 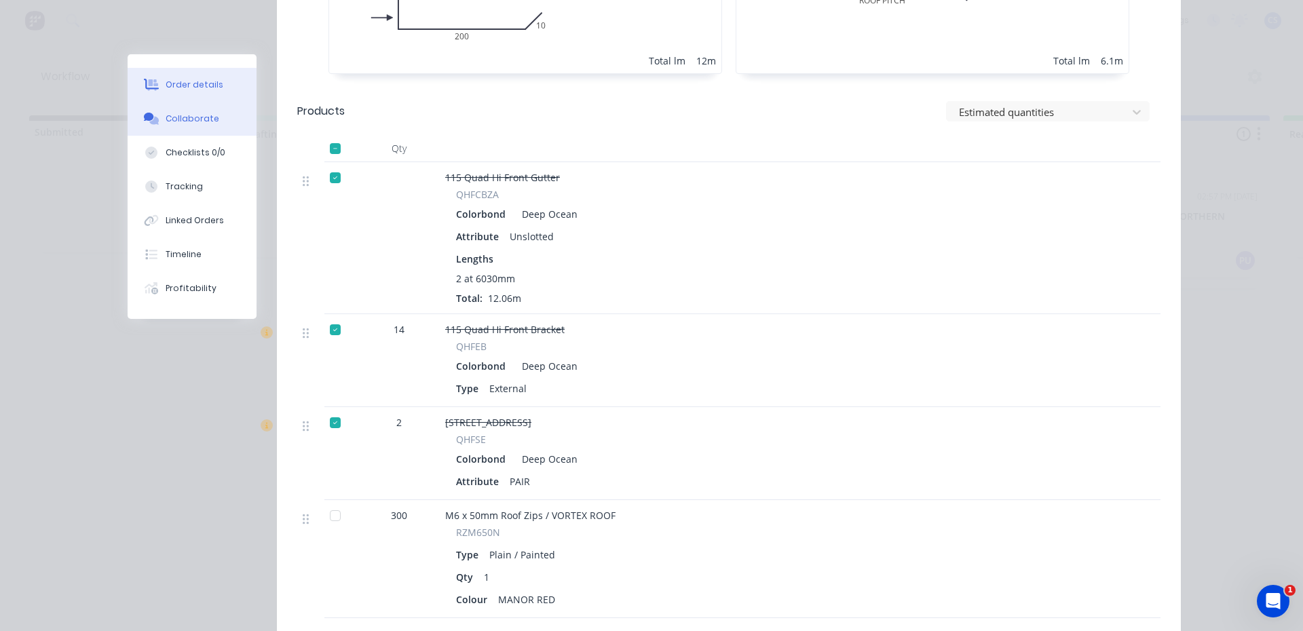 I want to click on div: Checklists 0/0, so click(x=195, y=153).